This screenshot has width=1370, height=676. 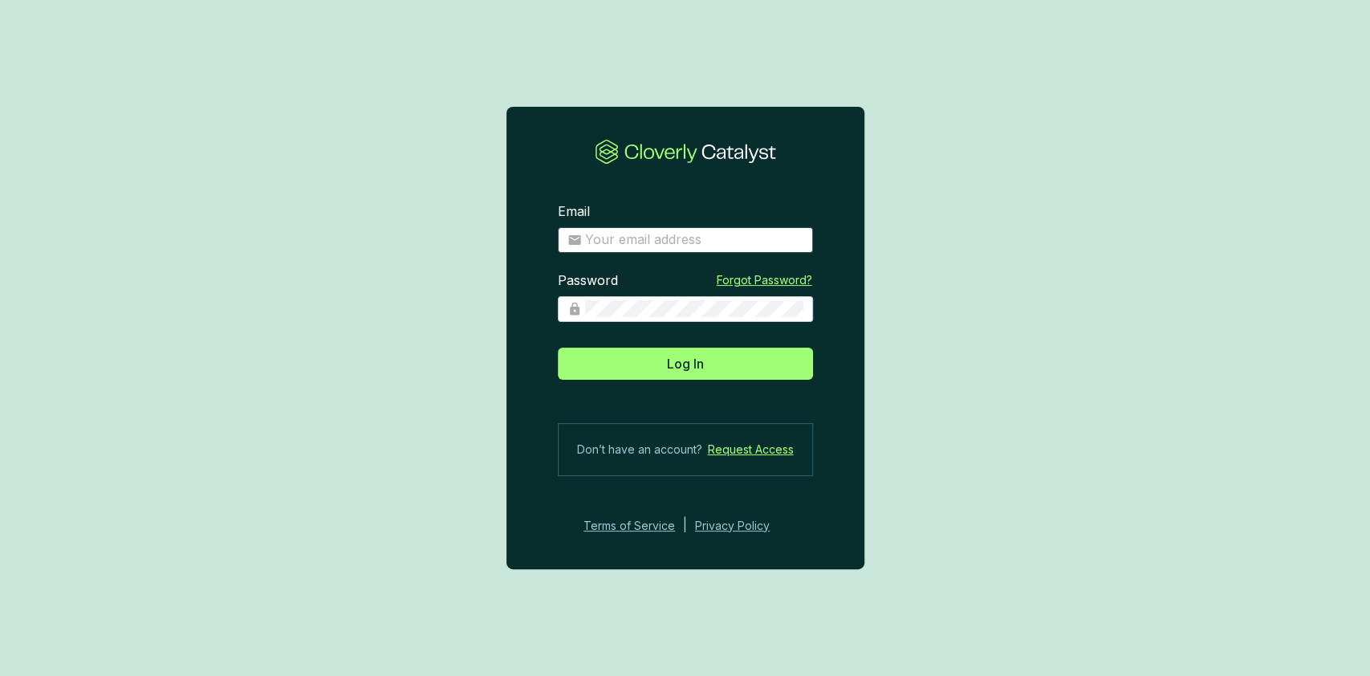 What do you see at coordinates (751, 450) in the screenshot?
I see `a: Request Access` at bounding box center [751, 450].